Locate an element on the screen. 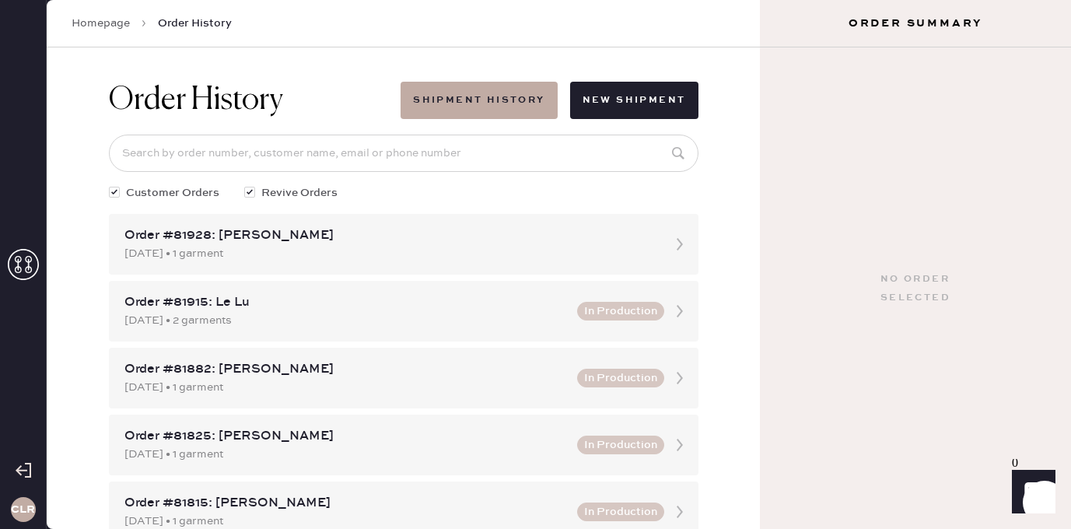 Image resolution: width=1071 pixels, height=529 pixels. div: No order selected is located at coordinates (915, 289).